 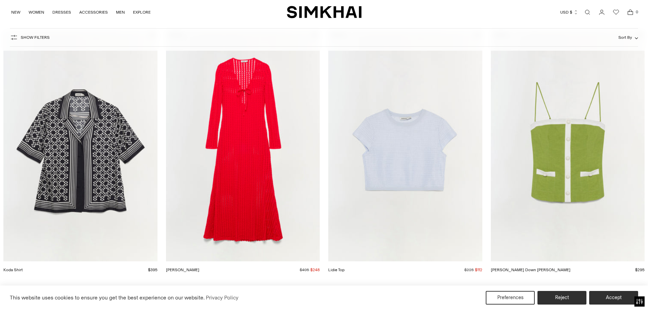 What do you see at coordinates (405, 146) in the screenshot?
I see `img: Lidie Top` at bounding box center [405, 146].